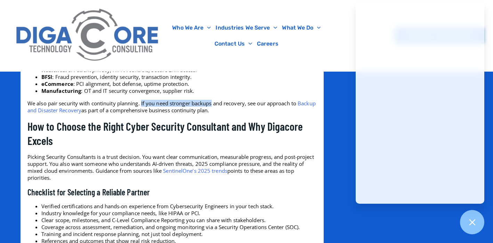 The image size is (493, 243). What do you see at coordinates (57, 84) in the screenshot?
I see `b: eCommerce` at bounding box center [57, 84].